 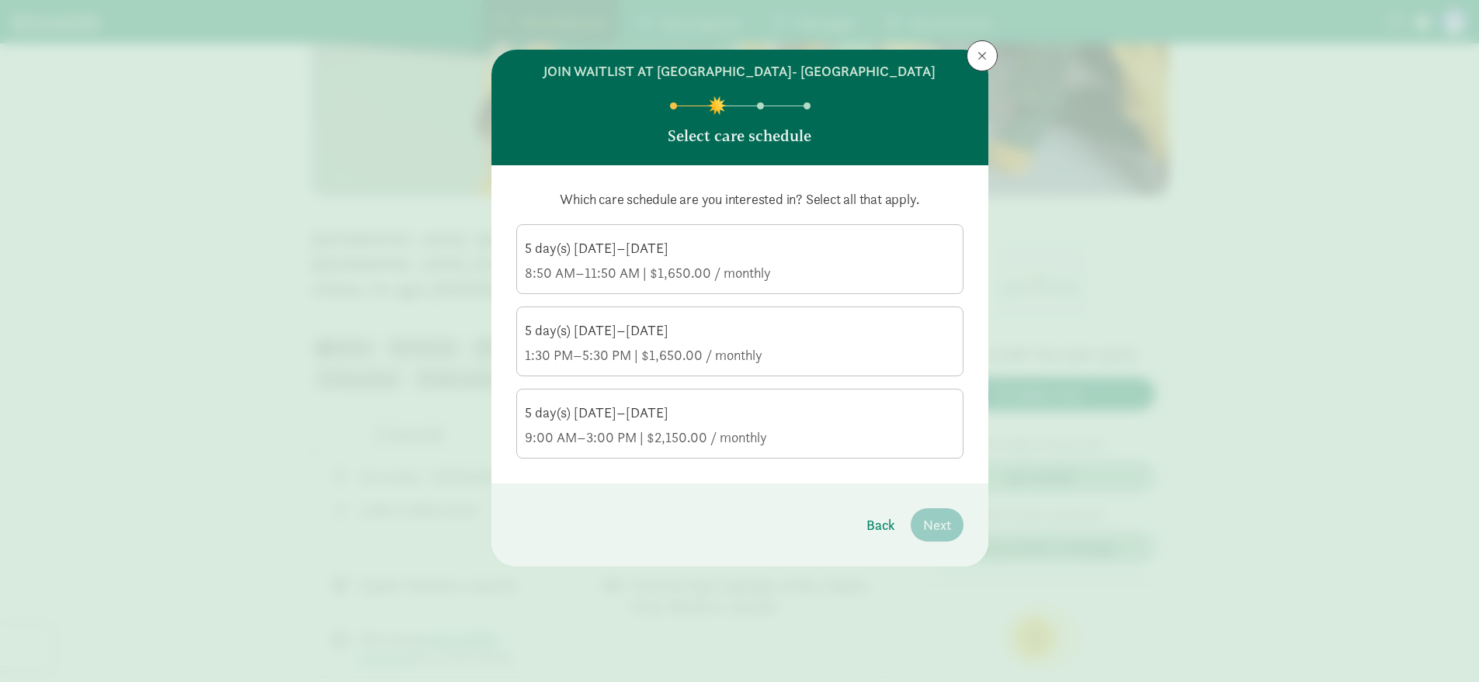 I want to click on button: Back, so click(x=880, y=525).